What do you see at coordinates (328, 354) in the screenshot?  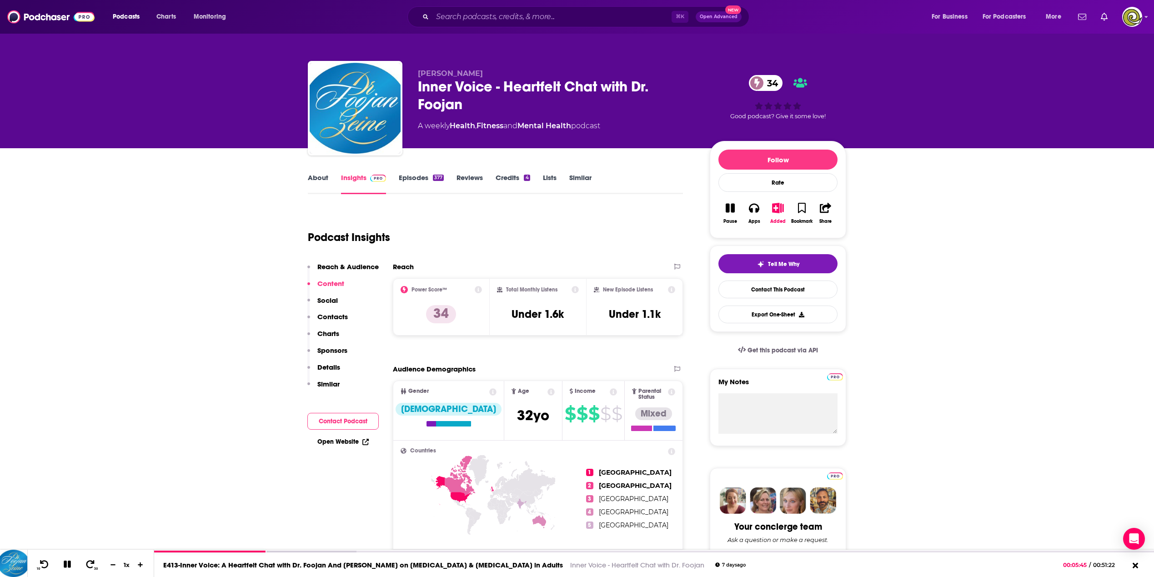 I see `button: Sponsors` at bounding box center [328, 354].